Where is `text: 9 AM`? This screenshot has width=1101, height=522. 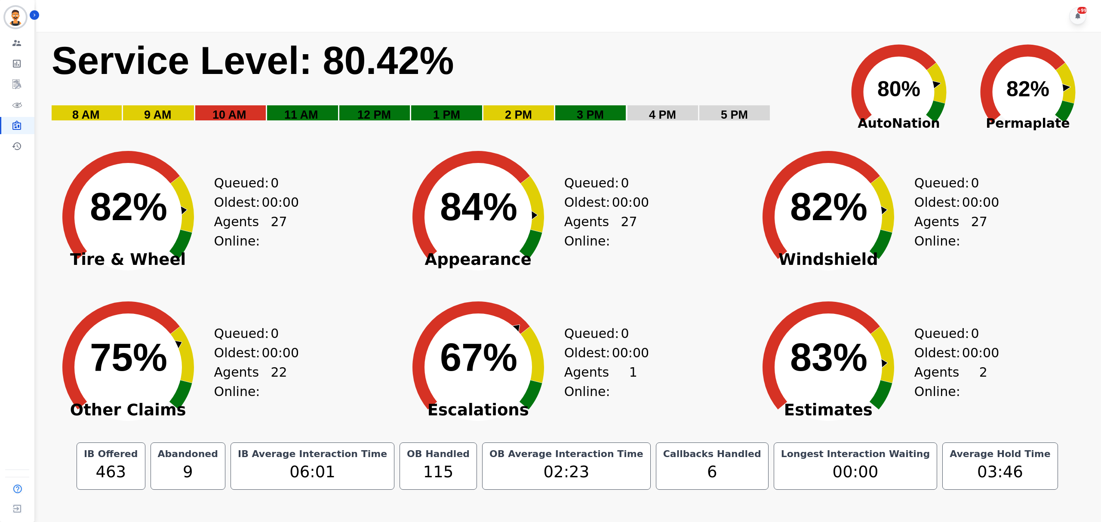 text: 9 AM is located at coordinates (158, 115).